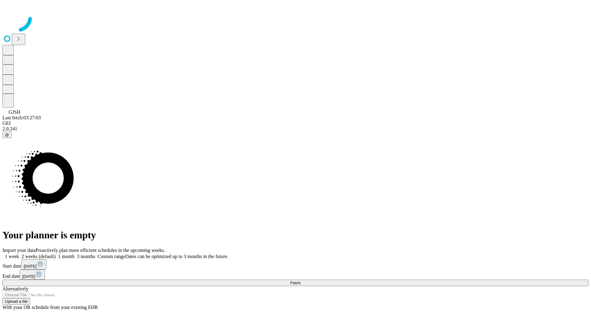  What do you see at coordinates (296, 274) in the screenshot?
I see `div: End date` at bounding box center [296, 274].